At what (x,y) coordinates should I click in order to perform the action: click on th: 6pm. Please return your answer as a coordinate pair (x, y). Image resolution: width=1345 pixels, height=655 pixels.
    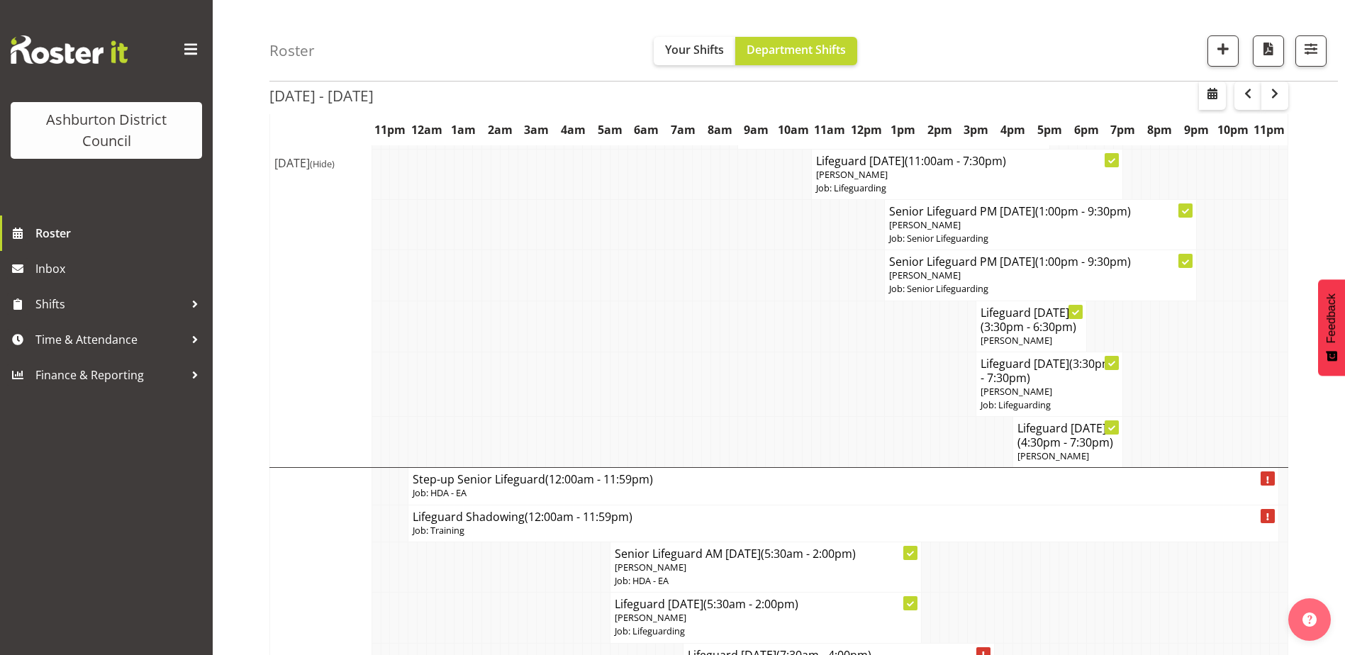
    Looking at the image, I should click on (1086, 130).